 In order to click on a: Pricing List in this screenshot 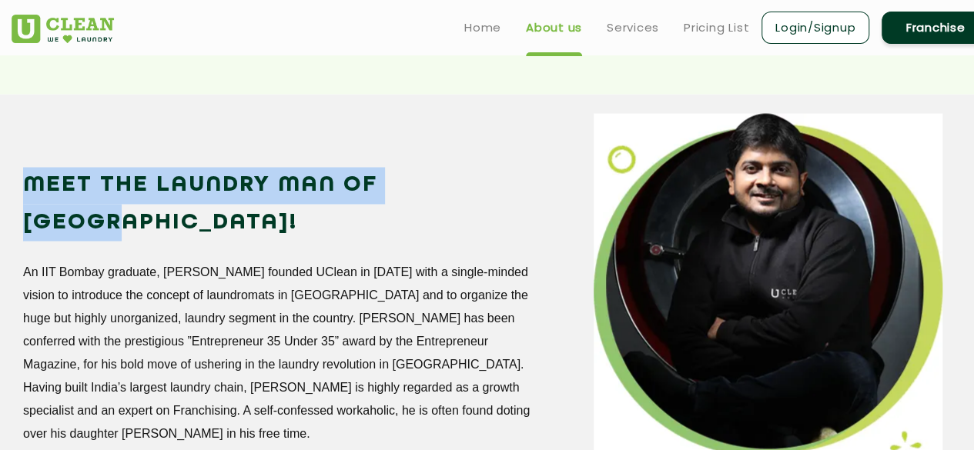, I will do `click(716, 28)`.